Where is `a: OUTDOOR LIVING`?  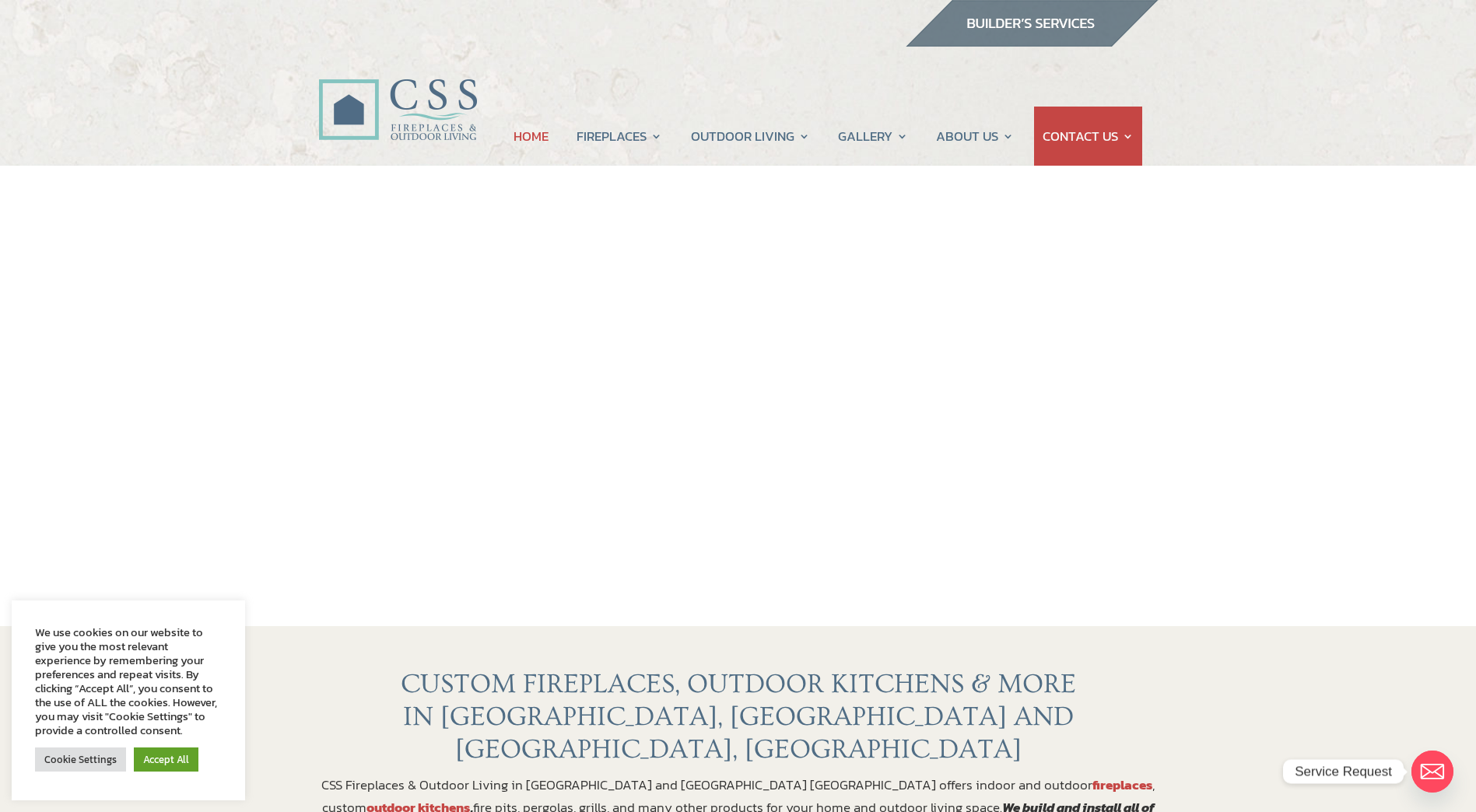
a: OUTDOOR LIVING is located at coordinates (750, 136).